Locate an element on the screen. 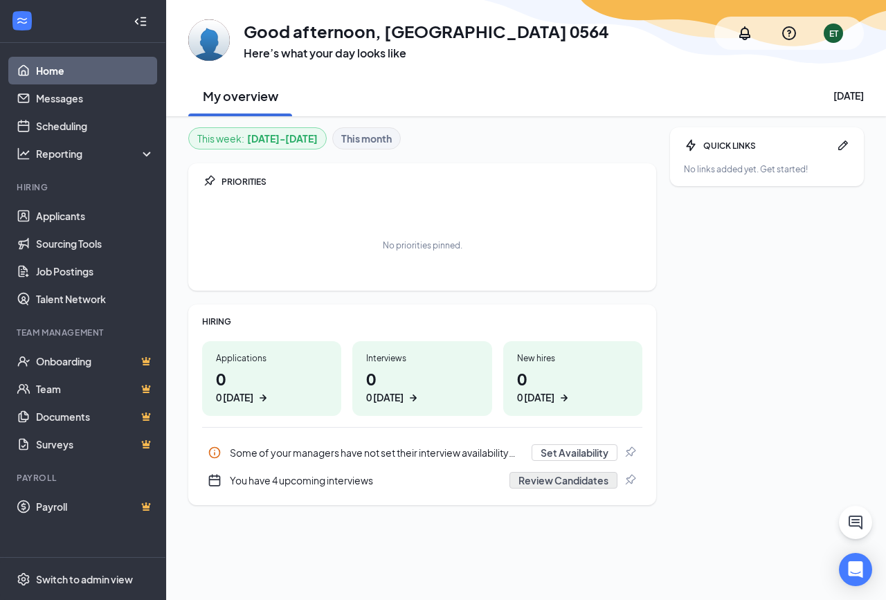  svg: Pen is located at coordinates (843, 145).